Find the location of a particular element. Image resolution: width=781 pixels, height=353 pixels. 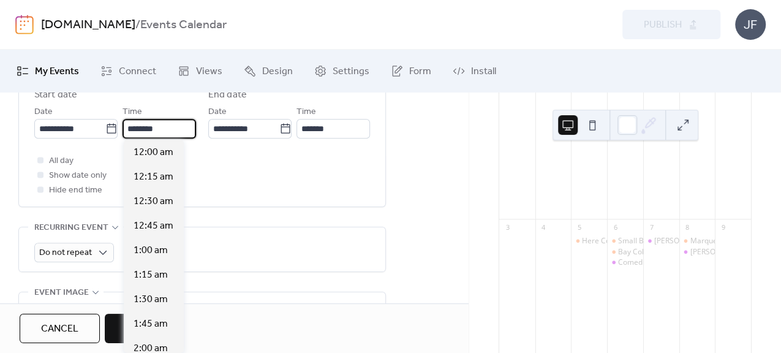

span: All day is located at coordinates (61, 161).